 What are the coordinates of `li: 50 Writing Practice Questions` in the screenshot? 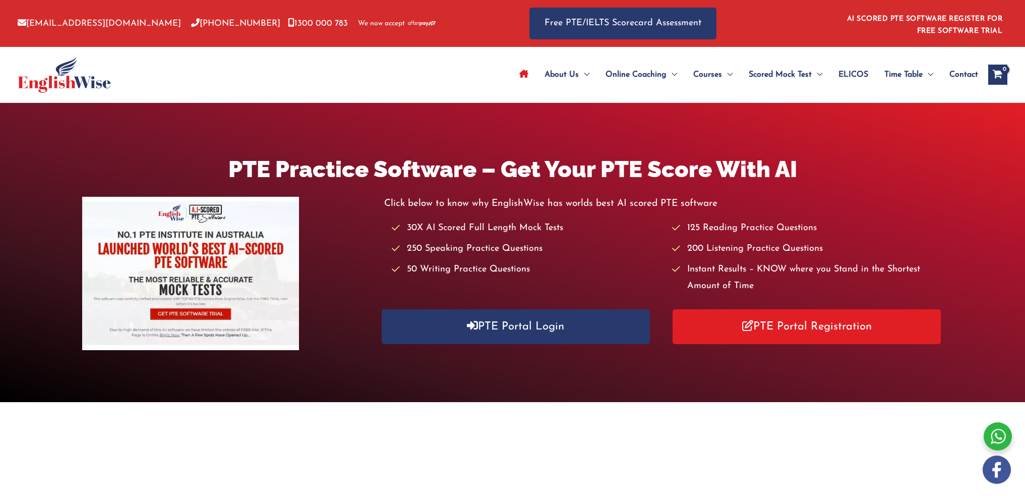 It's located at (527, 269).